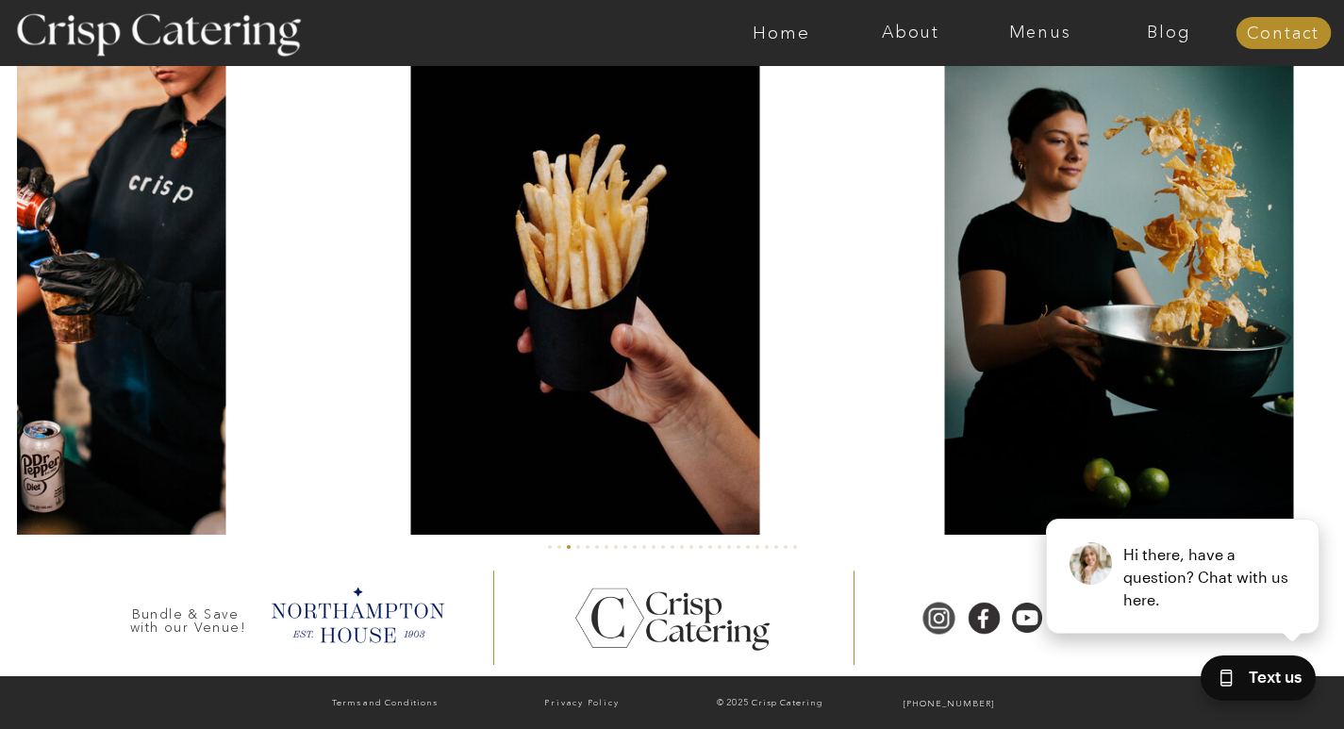 This screenshot has width=1344, height=729. Describe the element at coordinates (550, 547) in the screenshot. I see `li: Page dot 1` at that location.